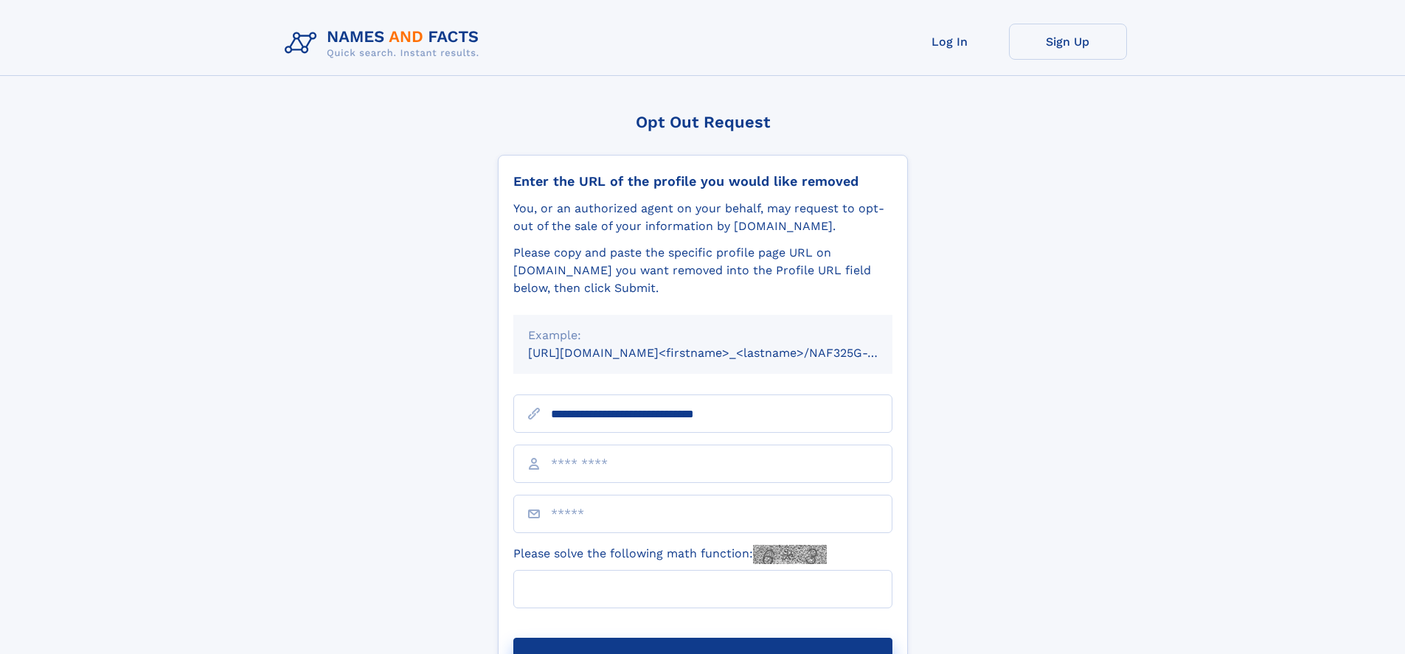 The width and height of the screenshot is (1405, 654). What do you see at coordinates (703, 122) in the screenshot?
I see `div: Opt Out Request` at bounding box center [703, 122].